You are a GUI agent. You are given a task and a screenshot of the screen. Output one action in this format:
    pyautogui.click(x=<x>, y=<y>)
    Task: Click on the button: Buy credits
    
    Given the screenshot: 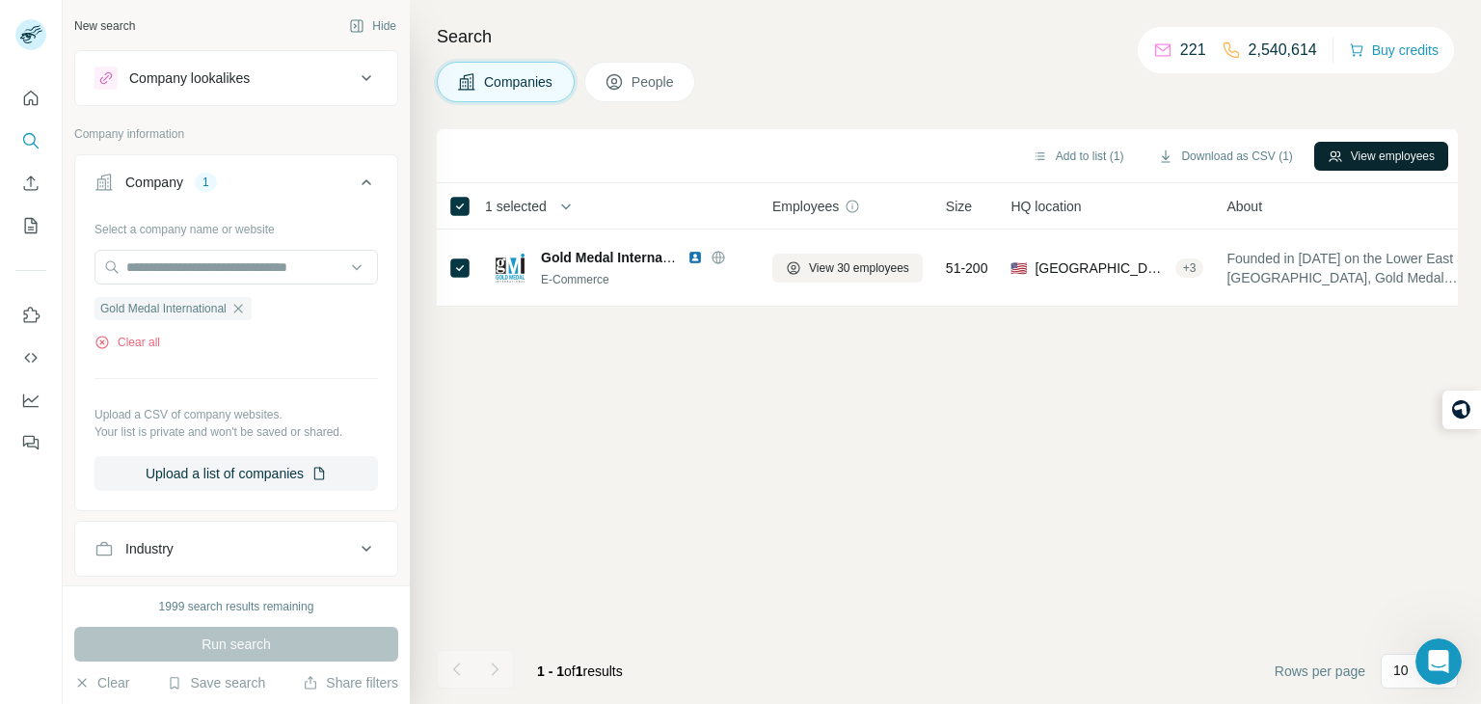 What is the action you would take?
    pyautogui.click(x=1393, y=50)
    